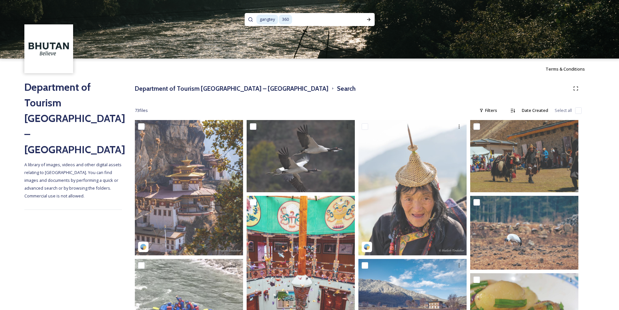 Image resolution: width=619 pixels, height=310 pixels. What do you see at coordinates (141, 110) in the screenshot?
I see `span: 73 file s` at bounding box center [141, 110].